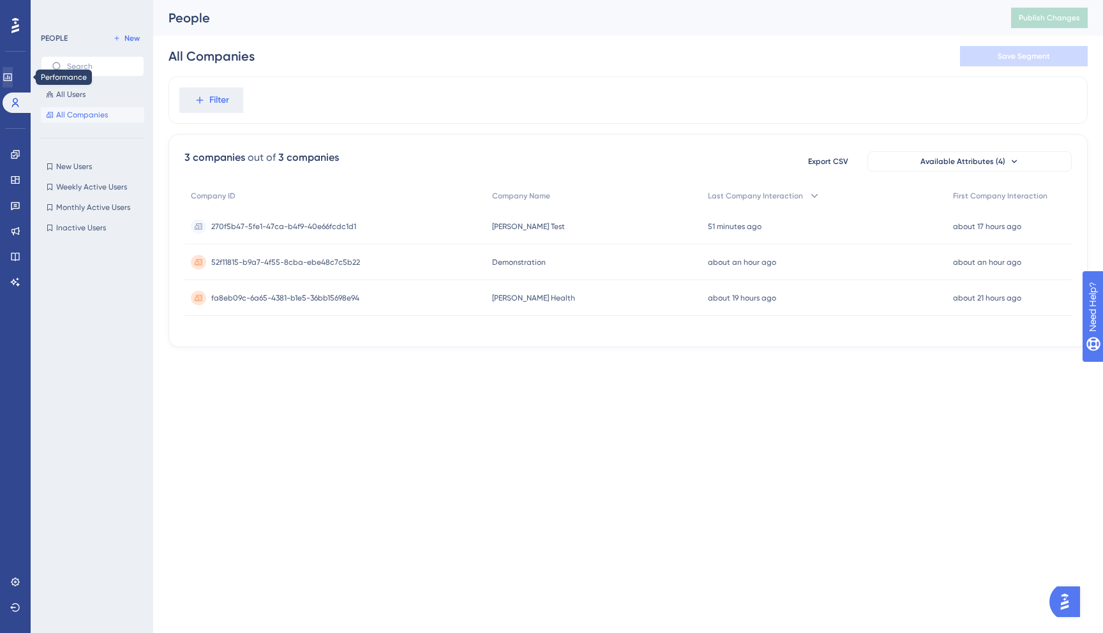  What do you see at coordinates (963, 162) in the screenshot?
I see `span: Available Attributes (4)` at bounding box center [963, 162].